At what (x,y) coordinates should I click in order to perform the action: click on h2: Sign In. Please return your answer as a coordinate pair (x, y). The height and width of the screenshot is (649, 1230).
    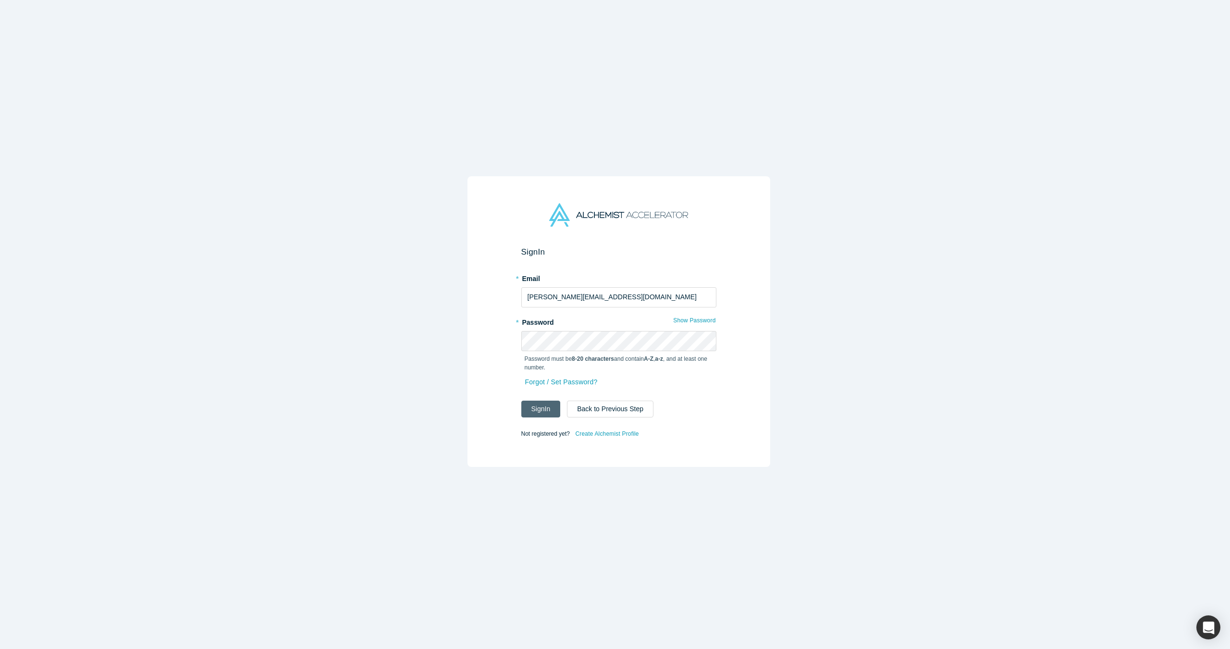
    Looking at the image, I should click on (619, 252).